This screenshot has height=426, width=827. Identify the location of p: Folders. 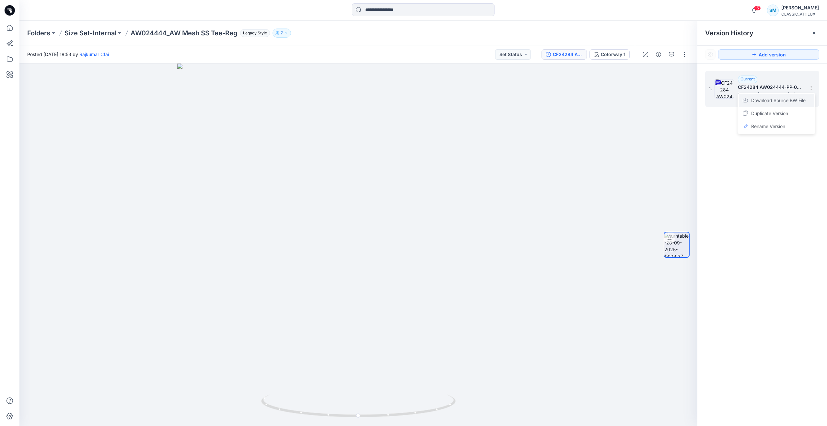
(39, 33).